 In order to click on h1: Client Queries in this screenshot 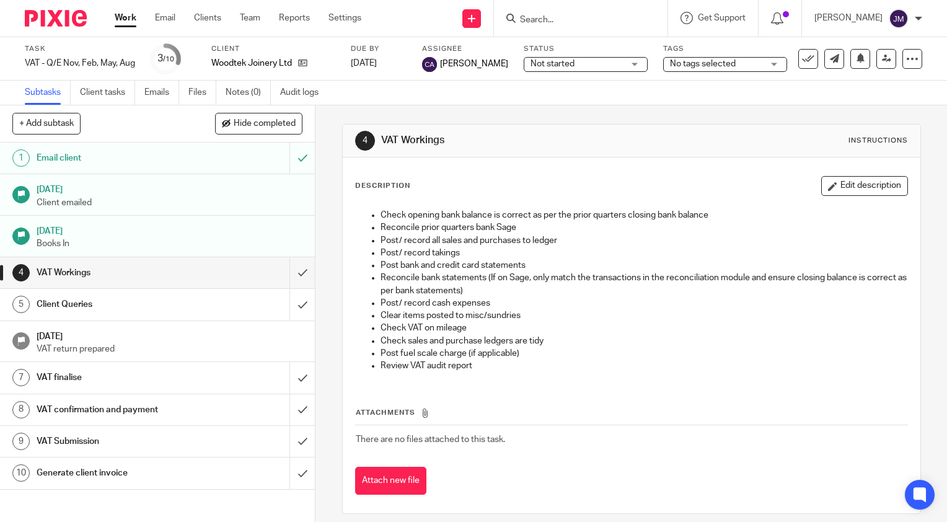, I will do `click(116, 304)`.